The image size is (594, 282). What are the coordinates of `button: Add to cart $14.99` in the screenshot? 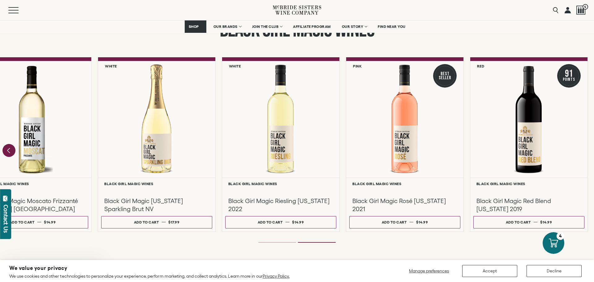 It's located at (529, 222).